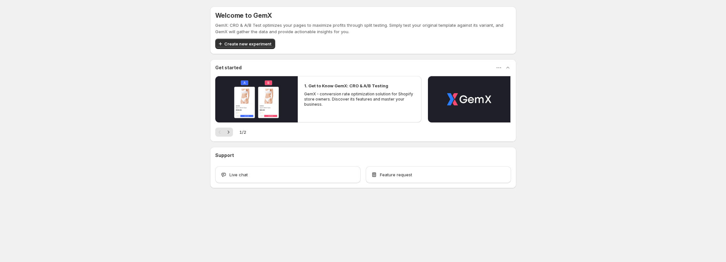 The height and width of the screenshot is (262, 726). Describe the element at coordinates (228, 68) in the screenshot. I see `h3: Get started` at that location.